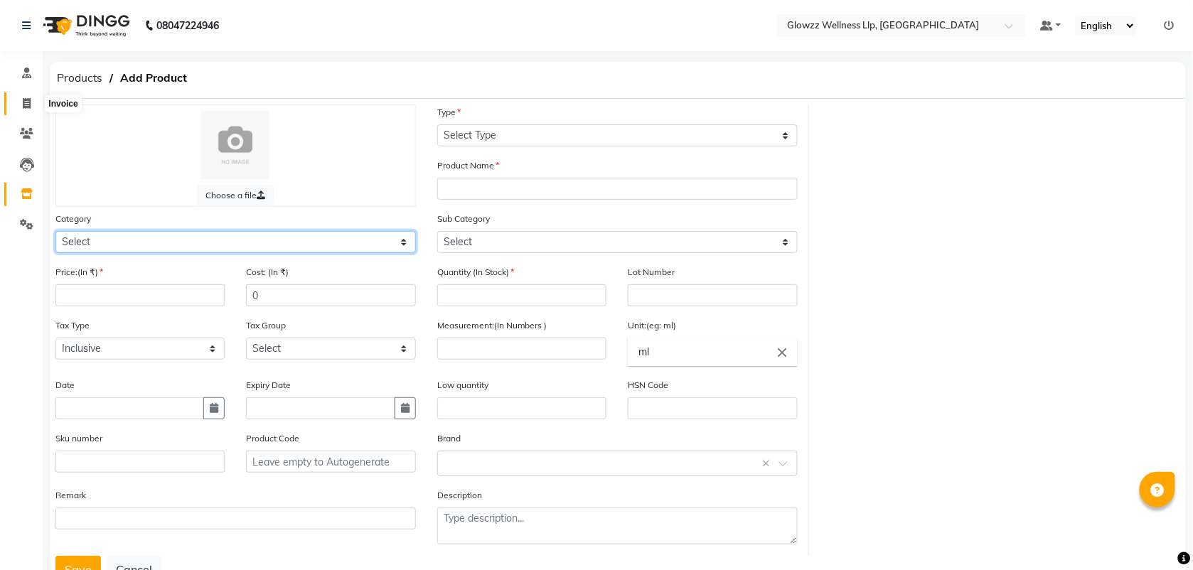  Describe the element at coordinates (468, 166) in the screenshot. I see `label: Product Name` at that location.